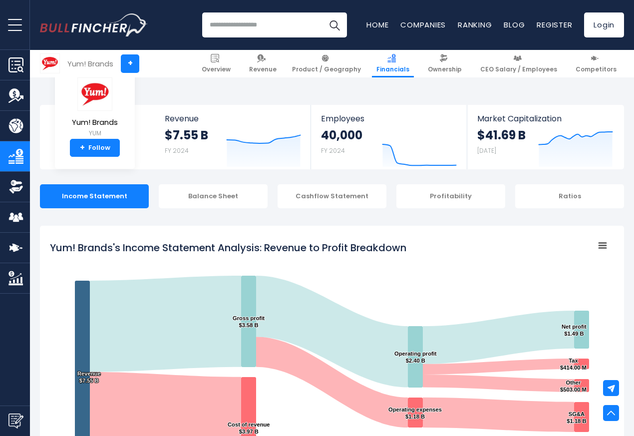 The height and width of the screenshot is (436, 634). What do you see at coordinates (596, 63) in the screenshot?
I see `a: Competitors` at bounding box center [596, 63].